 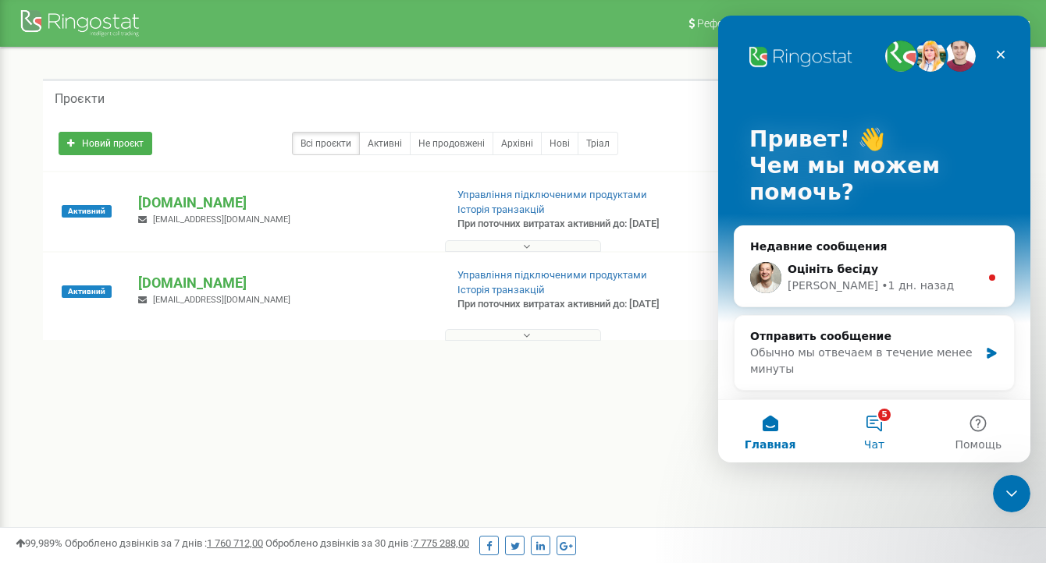 I want to click on img: Profile image for Ringostat, so click(x=183, y=41).